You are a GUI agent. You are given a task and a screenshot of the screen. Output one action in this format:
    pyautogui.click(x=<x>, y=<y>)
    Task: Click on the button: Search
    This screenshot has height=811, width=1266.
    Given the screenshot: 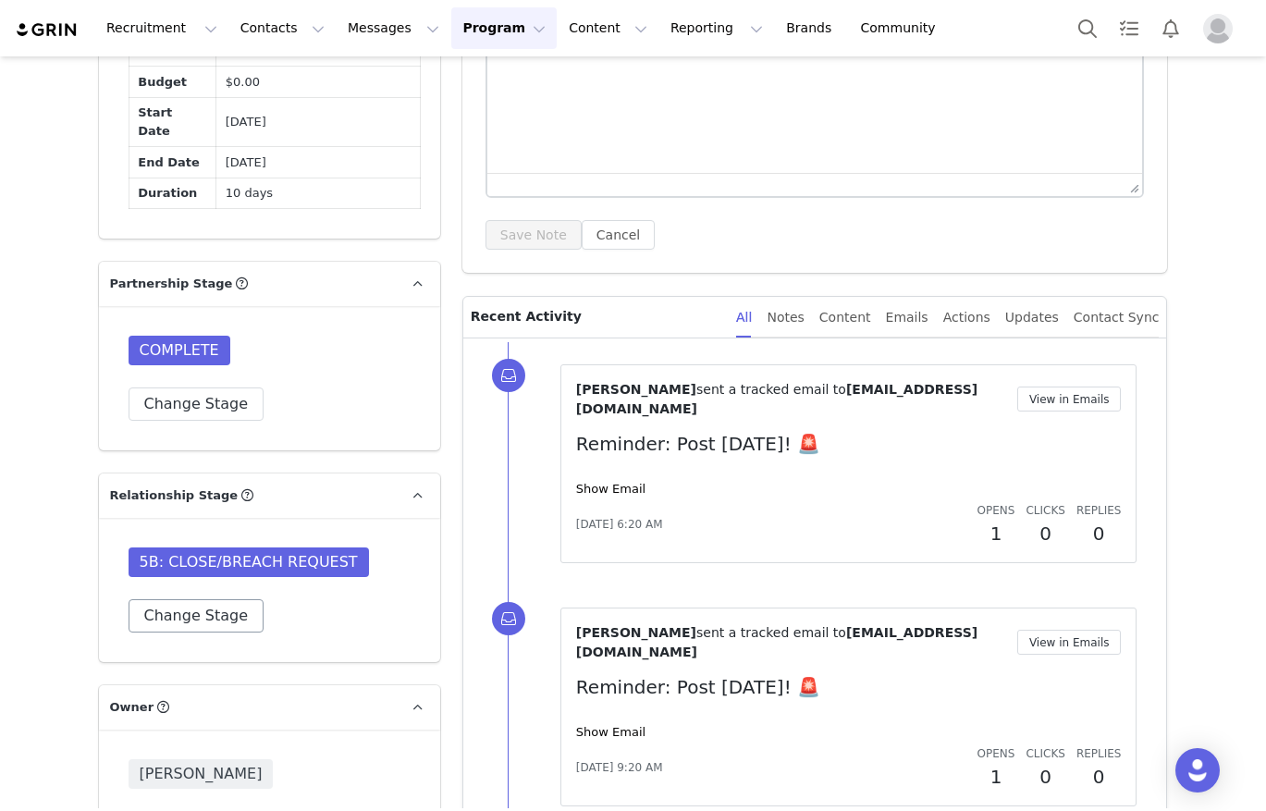 What is the action you would take?
    pyautogui.click(x=1088, y=28)
    